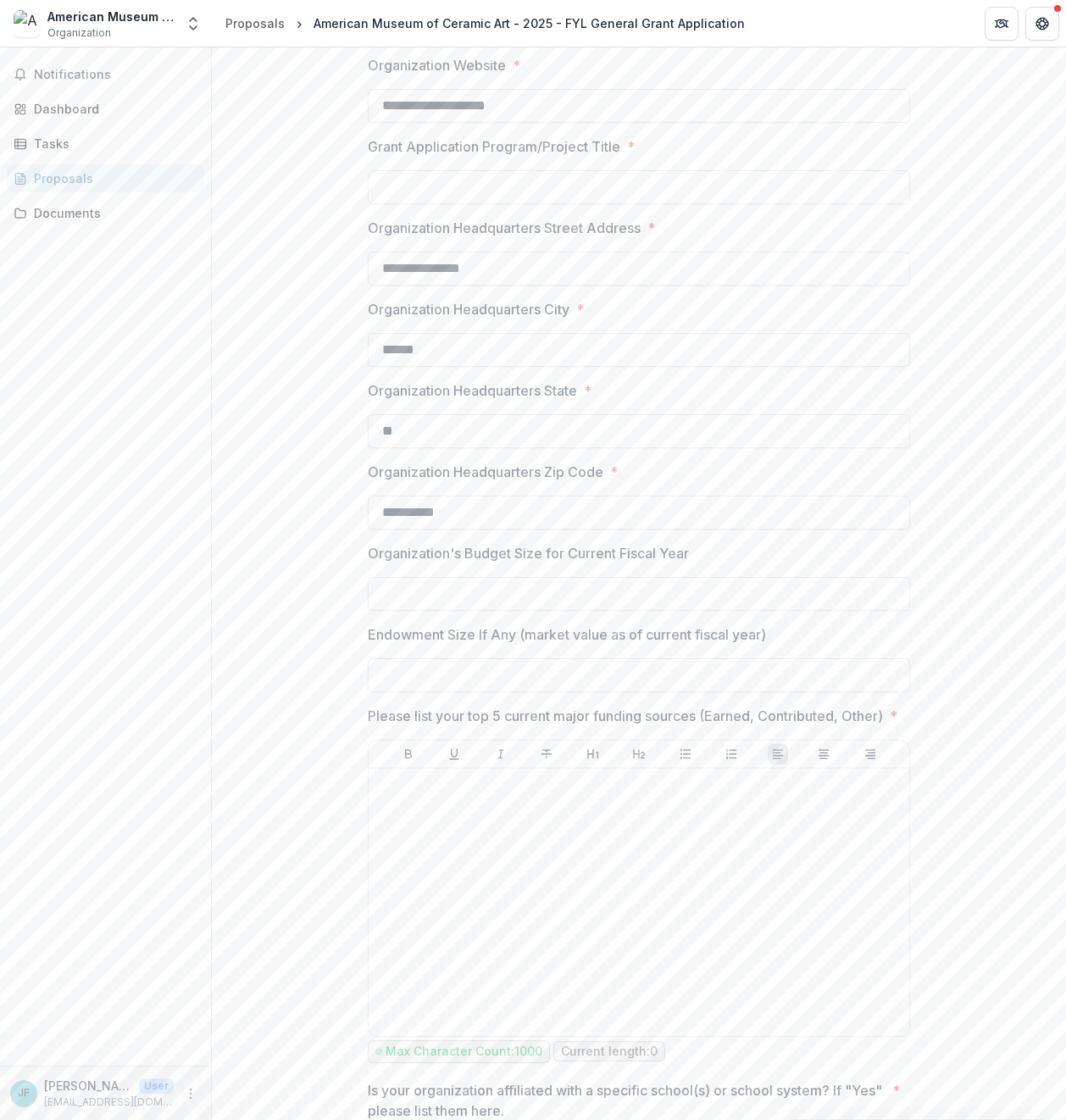 This screenshot has height=1120, width=1066. What do you see at coordinates (436, 65) in the screenshot?
I see `p: Organization Website` at bounding box center [436, 65].